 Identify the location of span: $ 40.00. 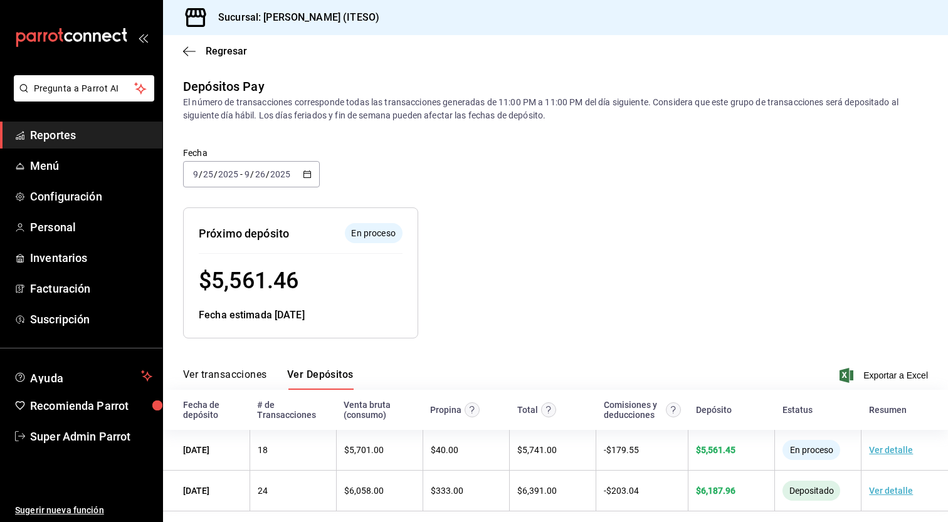
(444, 450).